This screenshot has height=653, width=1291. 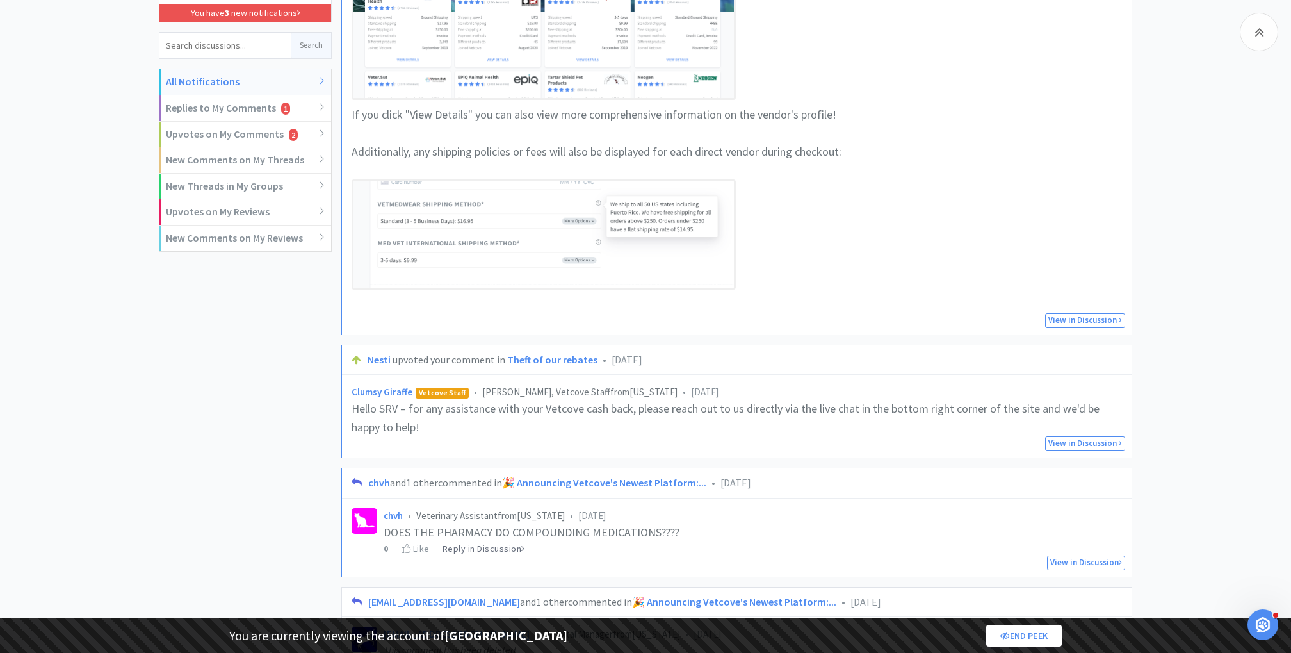 I want to click on i: 2, so click(x=293, y=134).